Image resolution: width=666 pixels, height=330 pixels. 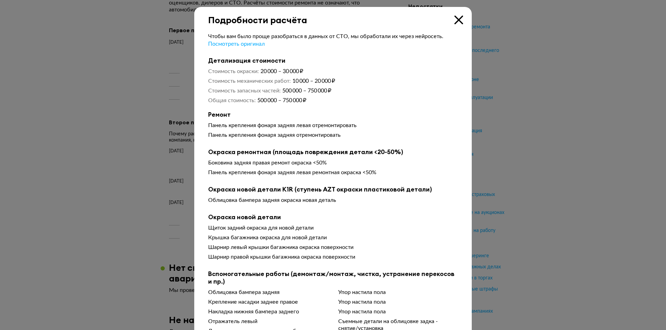 I want to click on div: Боковина задняя правая ремонт окраска <50%, so click(x=333, y=163).